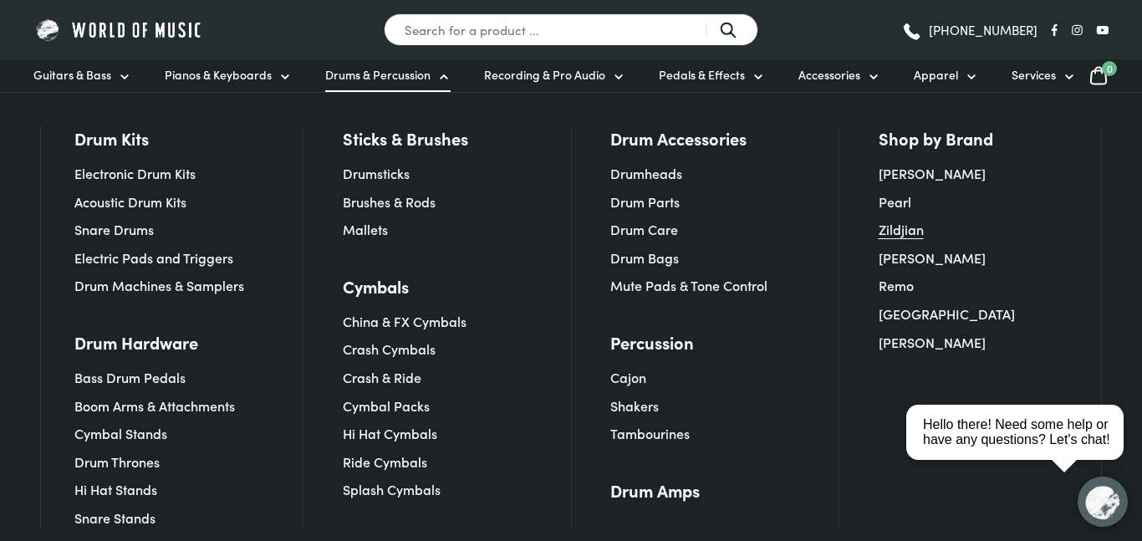 The height and width of the screenshot is (541, 1142). I want to click on a: Electronic Drum Kits, so click(135, 173).